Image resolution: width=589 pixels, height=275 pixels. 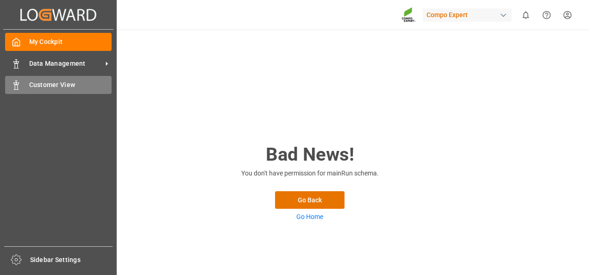 What do you see at coordinates (58, 85) in the screenshot?
I see `a: Customer View` at bounding box center [58, 85].